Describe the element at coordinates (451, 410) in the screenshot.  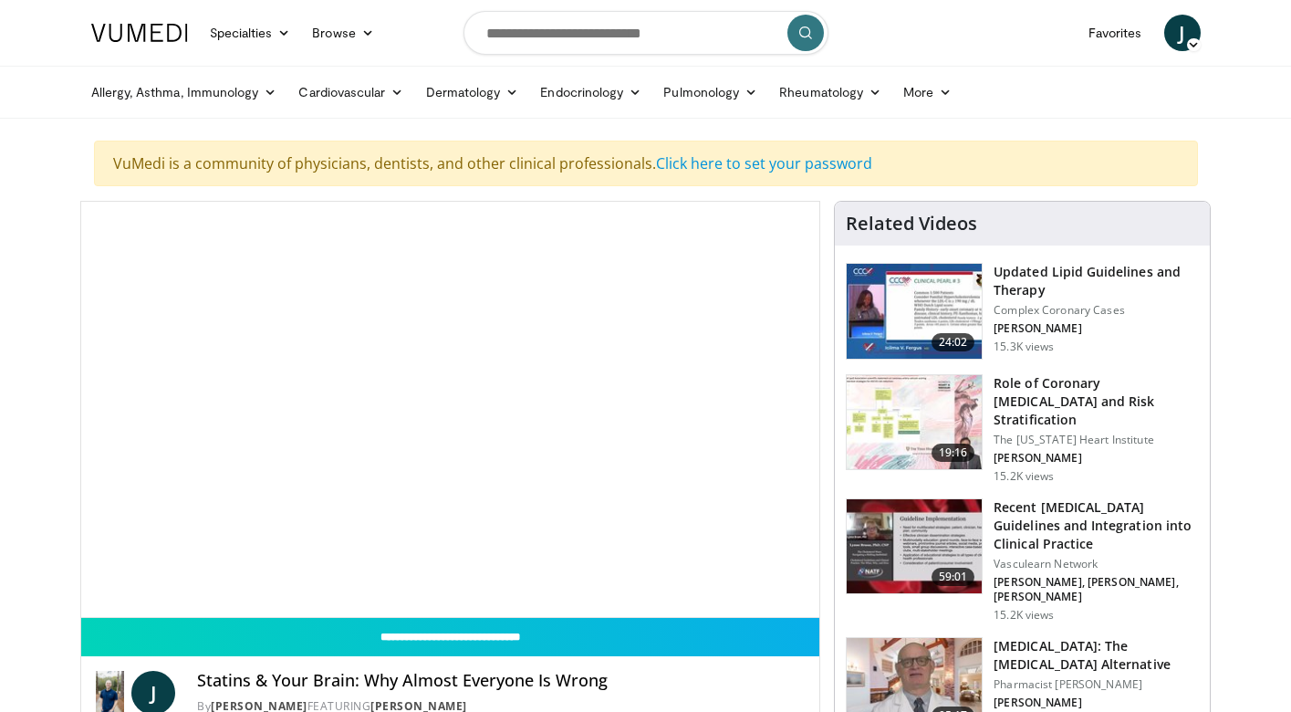
I see `video-js: Video Player` at that location.